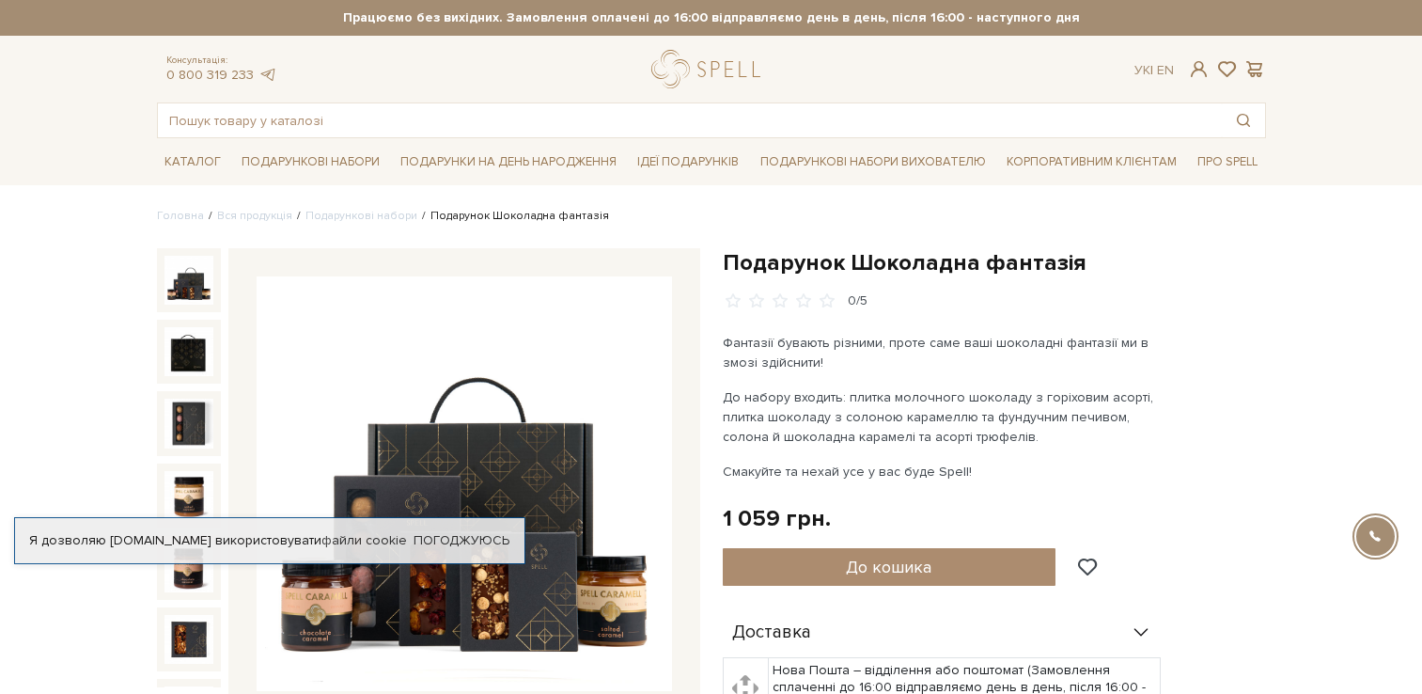  What do you see at coordinates (888, 567) in the screenshot?
I see `span: До кошика` at bounding box center [888, 567].